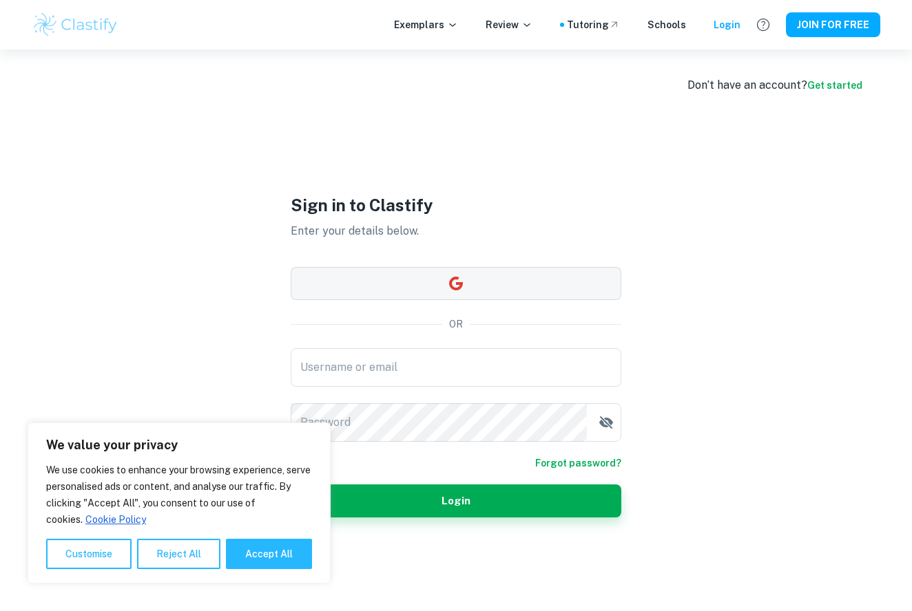  I want to click on p: Enter your details below., so click(456, 231).